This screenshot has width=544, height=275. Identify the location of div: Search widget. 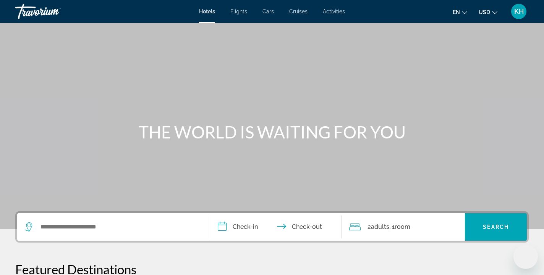
(272, 227).